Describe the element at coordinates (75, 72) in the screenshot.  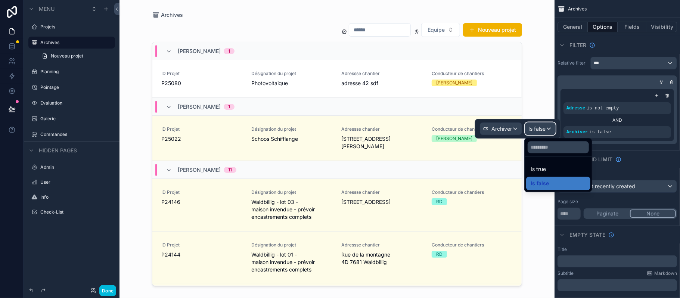
I see `a: Planning` at that location.